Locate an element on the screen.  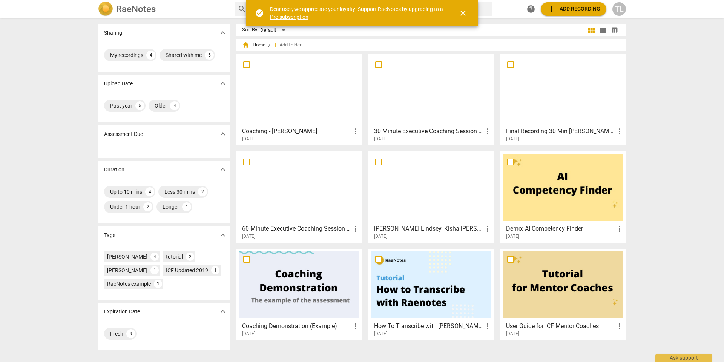
div: Ask support is located at coordinates (684, 357).